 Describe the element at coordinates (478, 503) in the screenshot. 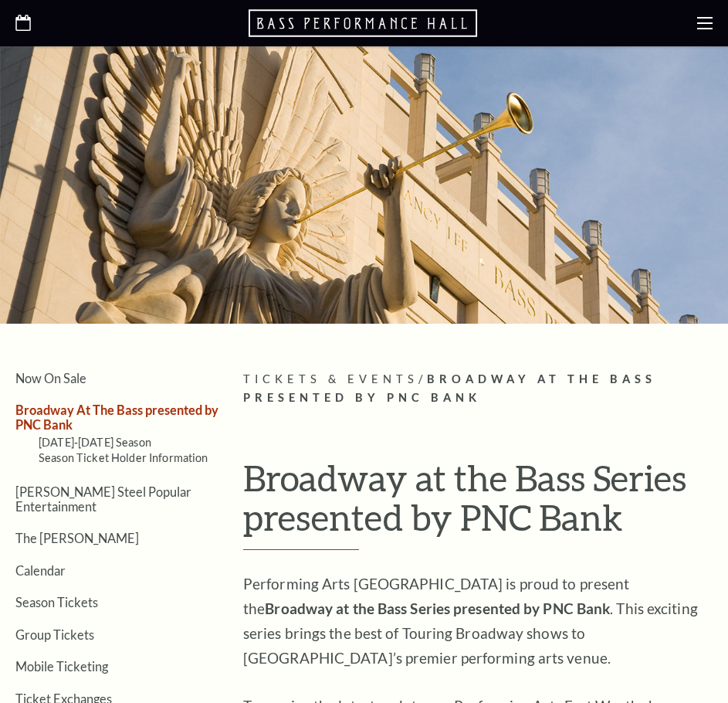

I see `h1: Broadway at the Bass Series presented by PNC Bank` at that location.